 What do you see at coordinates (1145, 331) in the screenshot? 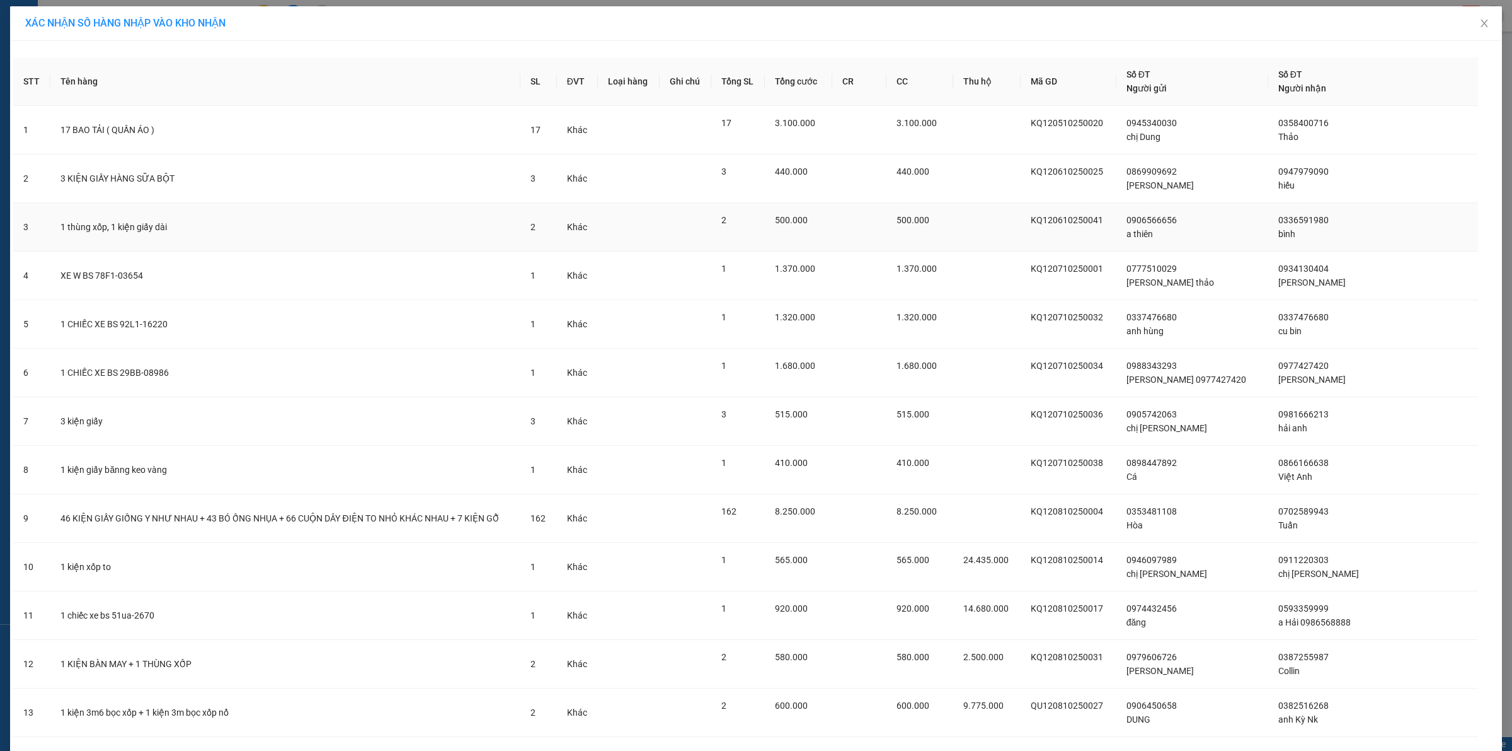
I see `span: anh hùng` at bounding box center [1145, 331].